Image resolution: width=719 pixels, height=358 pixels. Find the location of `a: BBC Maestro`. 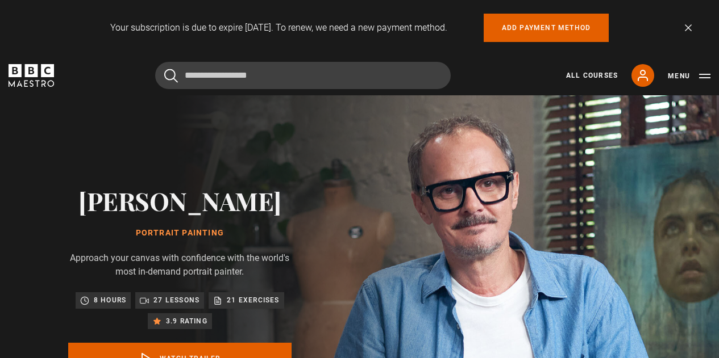

a: BBC Maestro is located at coordinates (31, 76).